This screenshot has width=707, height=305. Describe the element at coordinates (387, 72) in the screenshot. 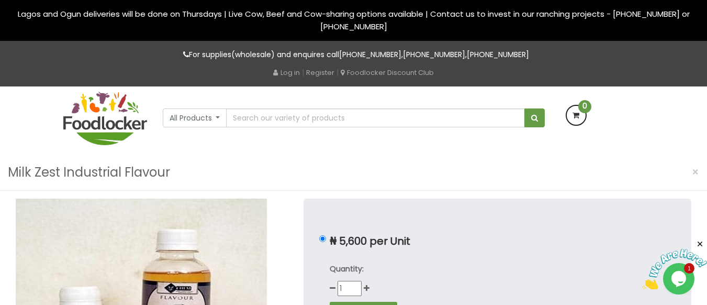

I see `a: Foodlocker Discount Club` at that location.